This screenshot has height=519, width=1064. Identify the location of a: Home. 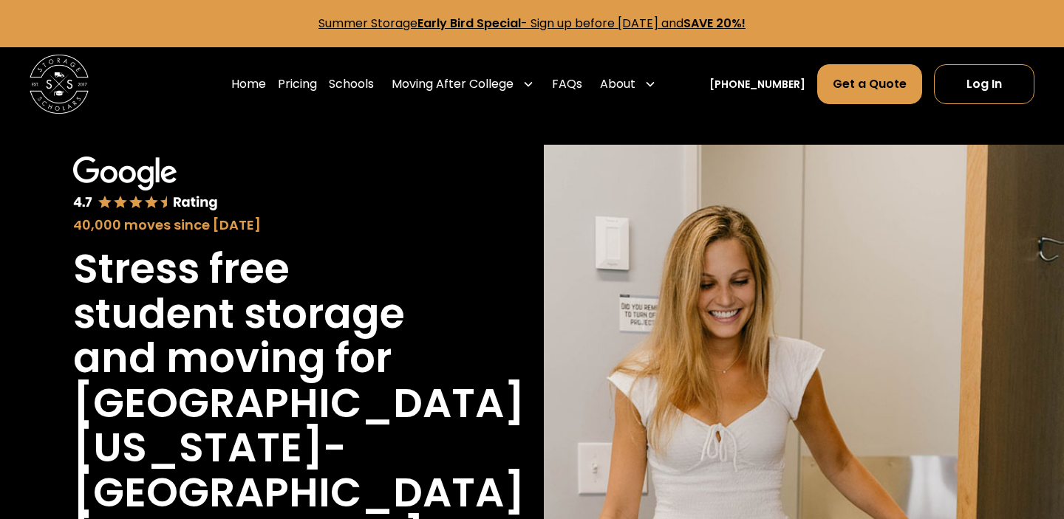
(248, 84).